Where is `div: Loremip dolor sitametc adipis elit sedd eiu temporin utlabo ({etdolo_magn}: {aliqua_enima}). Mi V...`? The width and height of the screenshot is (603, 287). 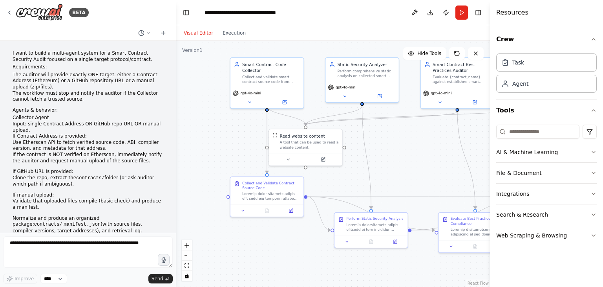
div: Loremip dolor sitametc adipis elit sedd eiu temporin utlabo ({etdolo_magn}: {aliqua_enima}). Mi V... is located at coordinates (271, 196).